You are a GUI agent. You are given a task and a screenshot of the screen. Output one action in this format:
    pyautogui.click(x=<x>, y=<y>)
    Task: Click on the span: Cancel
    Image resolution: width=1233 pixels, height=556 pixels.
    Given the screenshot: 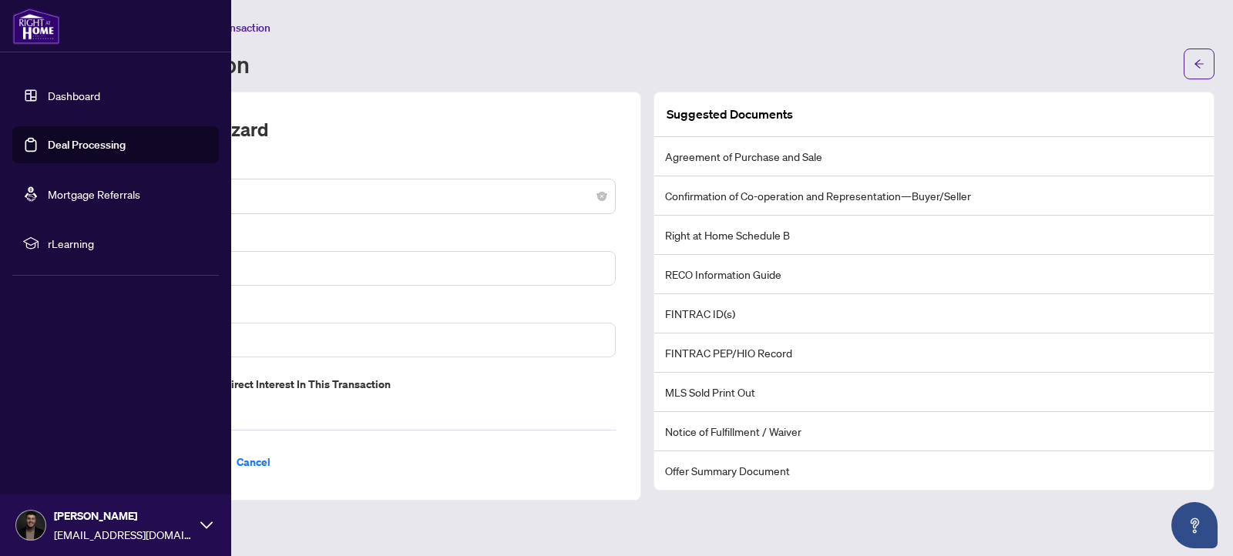 What is the action you would take?
    pyautogui.click(x=253, y=462)
    